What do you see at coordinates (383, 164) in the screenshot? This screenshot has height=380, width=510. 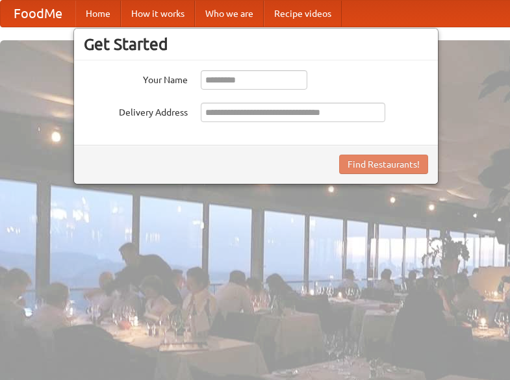 I see `button: Find Restaurants!` at bounding box center [383, 164].